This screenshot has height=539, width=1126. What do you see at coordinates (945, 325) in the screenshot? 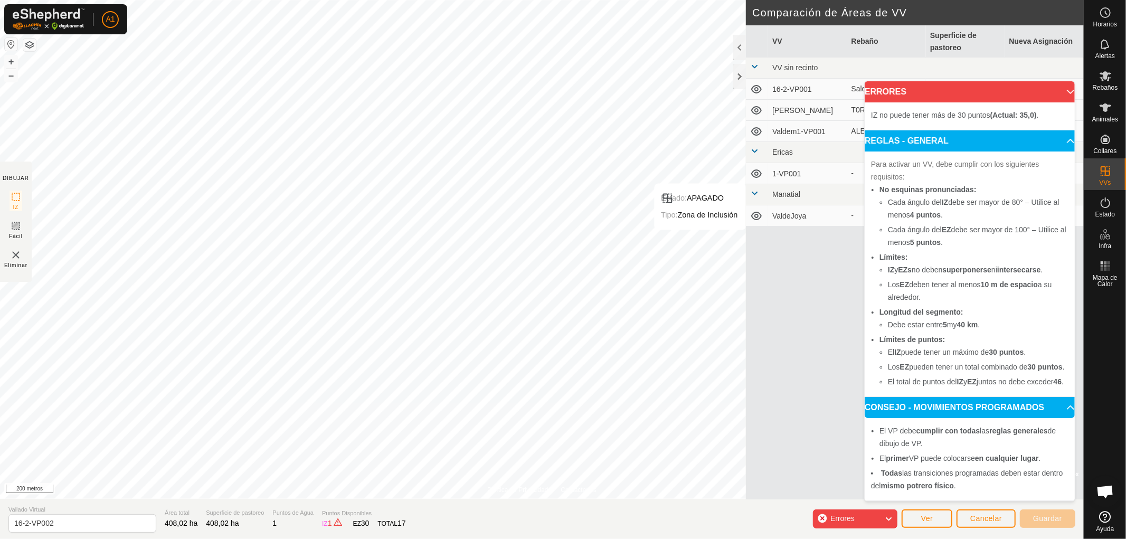
I see `font: 5` at bounding box center [945, 325].